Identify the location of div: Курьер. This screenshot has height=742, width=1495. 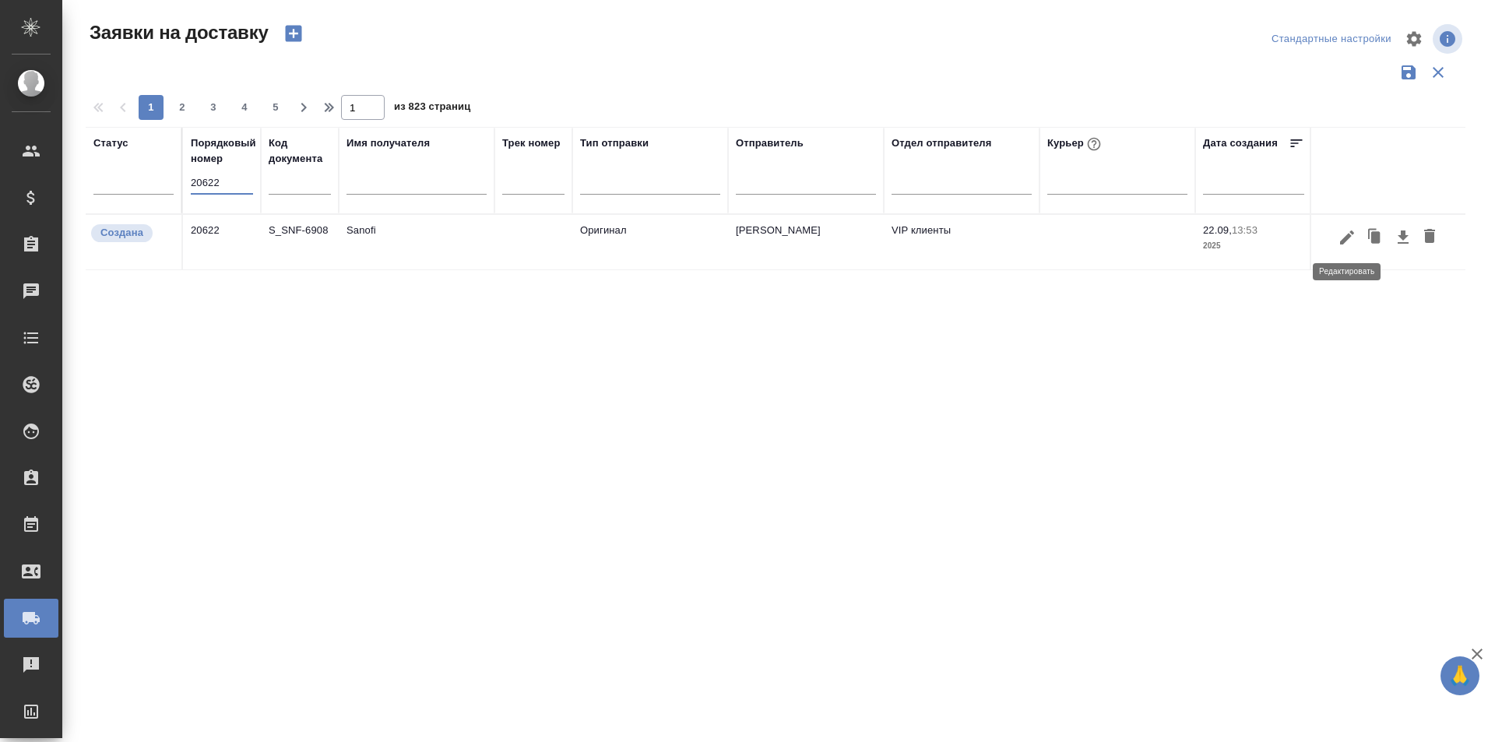
(1076, 144).